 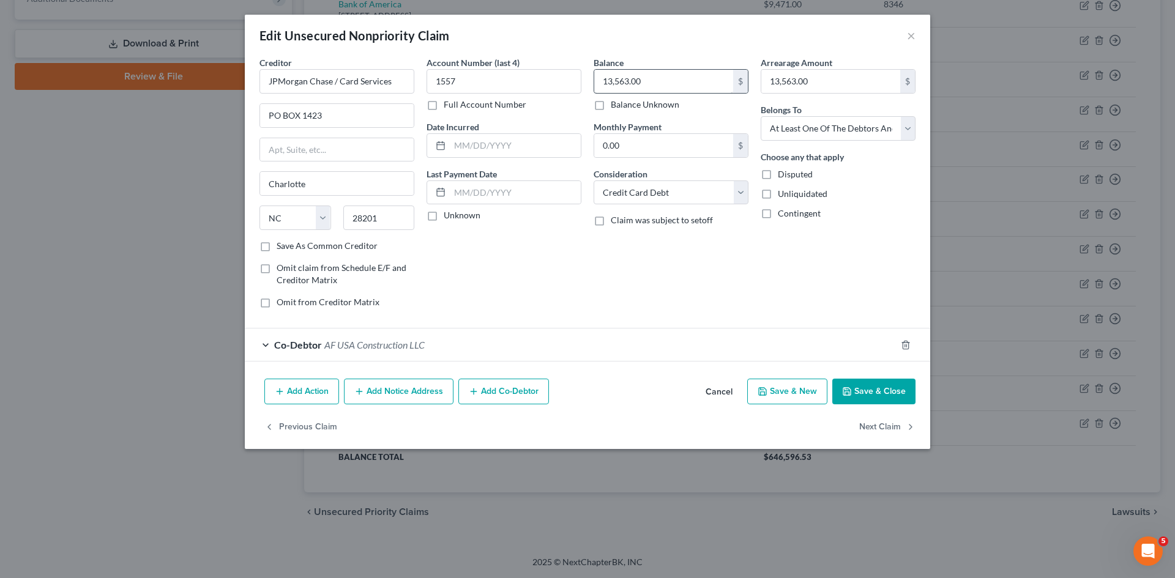 I want to click on button: Previous Claim, so click(x=301, y=427).